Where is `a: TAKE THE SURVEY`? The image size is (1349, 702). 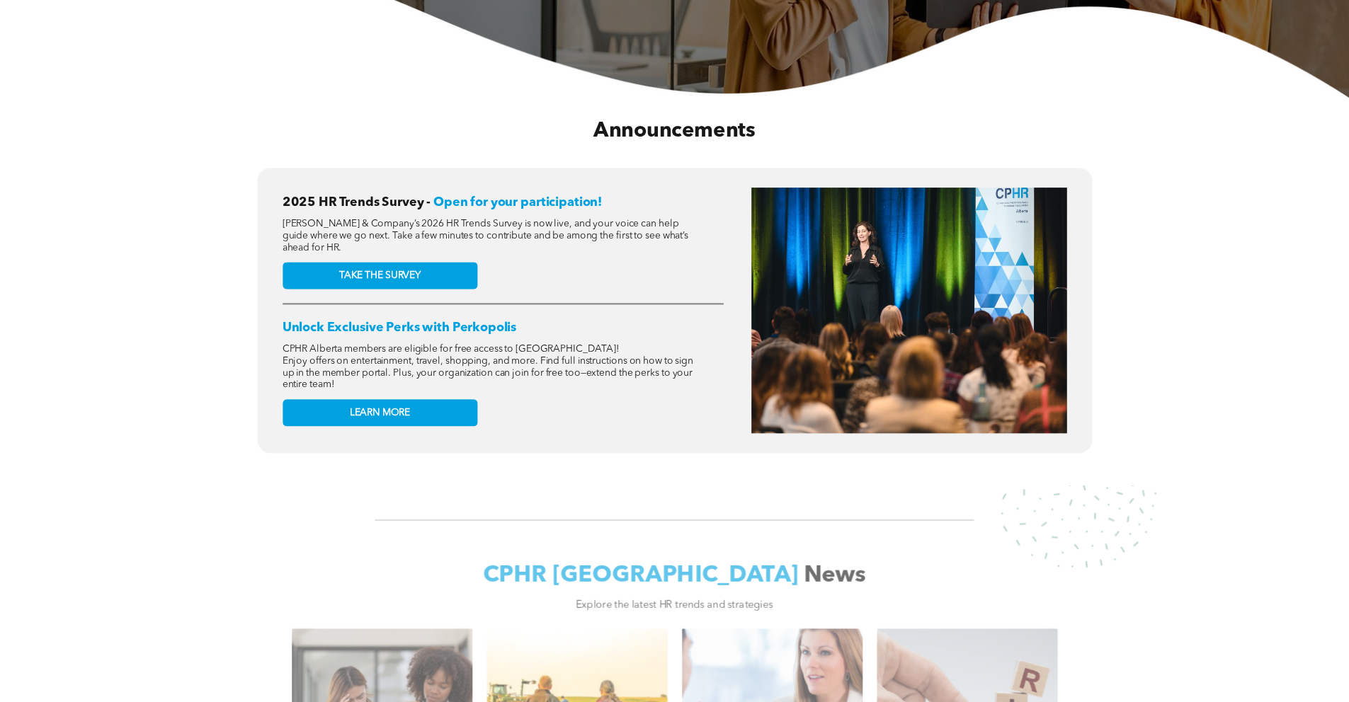
a: TAKE THE SURVEY is located at coordinates (380, 275).